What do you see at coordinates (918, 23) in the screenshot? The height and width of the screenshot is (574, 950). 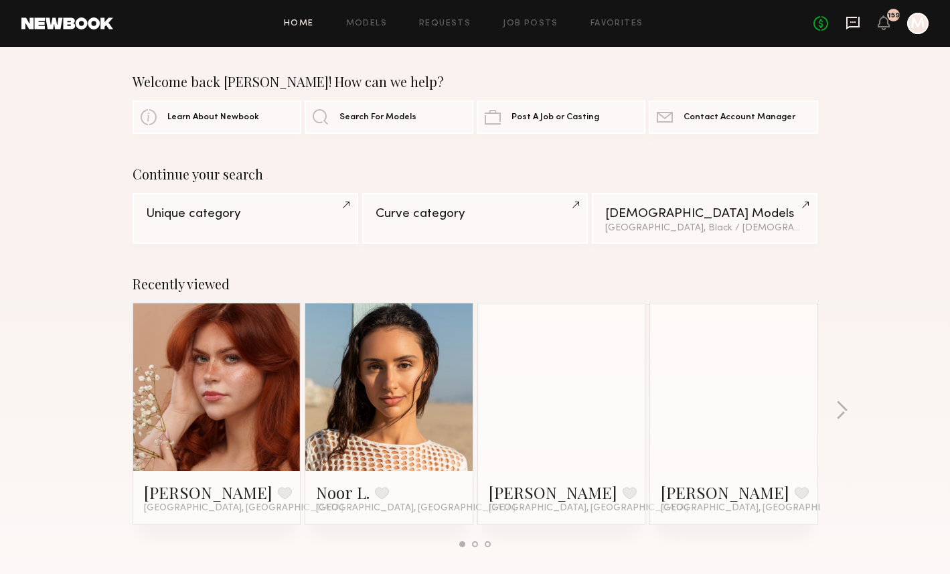 I see `a: M` at bounding box center [918, 23].